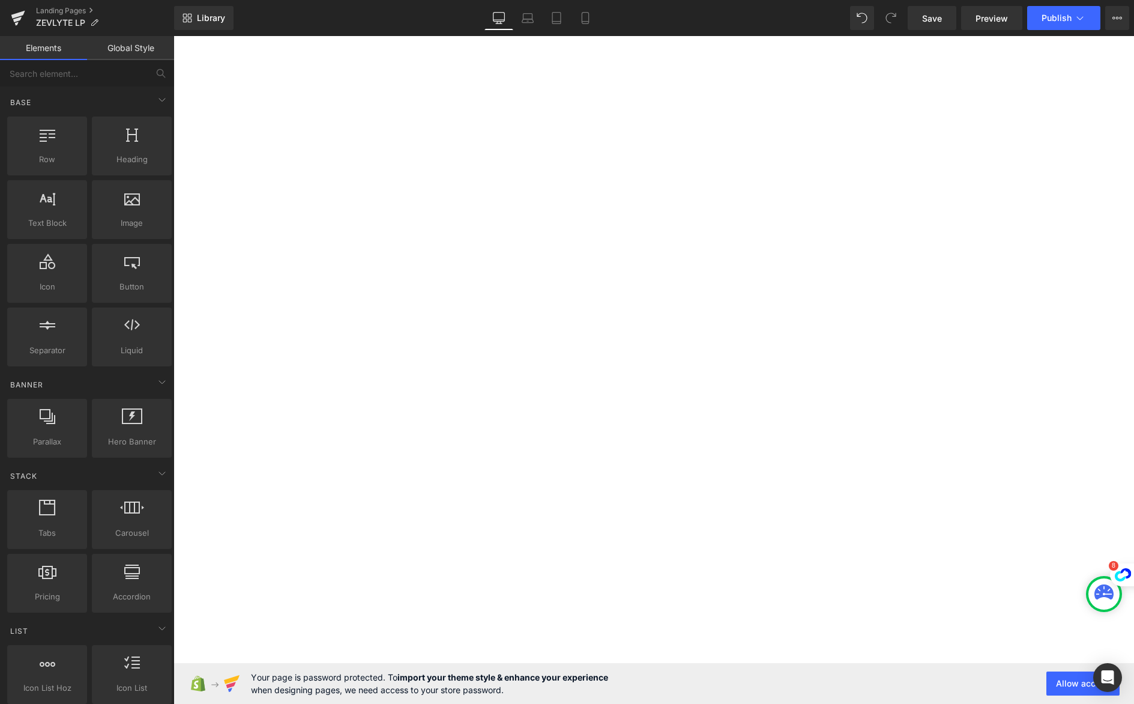  What do you see at coordinates (932, 18) in the screenshot?
I see `span: Save` at bounding box center [932, 18].